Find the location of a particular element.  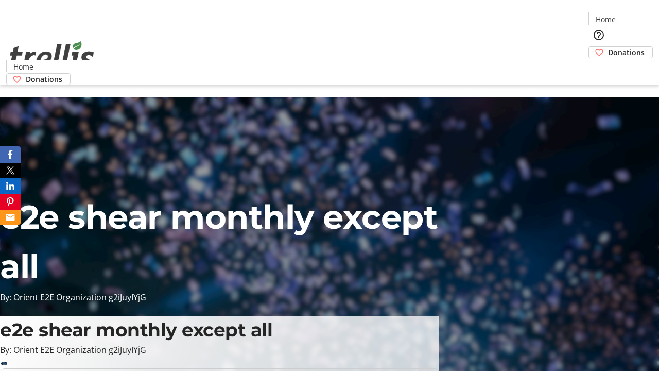

button: Cart is located at coordinates (599, 68).